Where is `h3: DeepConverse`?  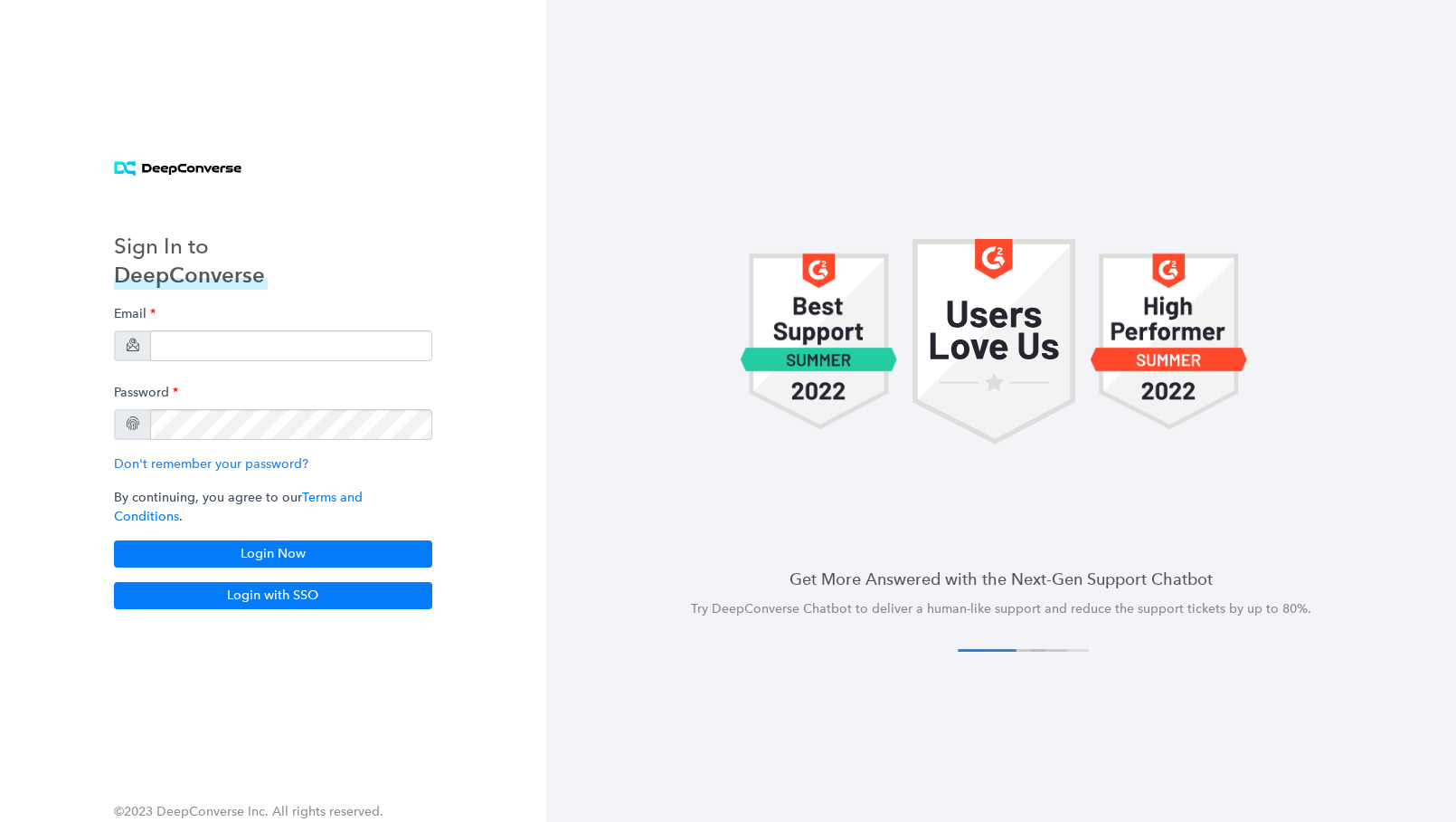 h3: DeepConverse is located at coordinates (191, 275).